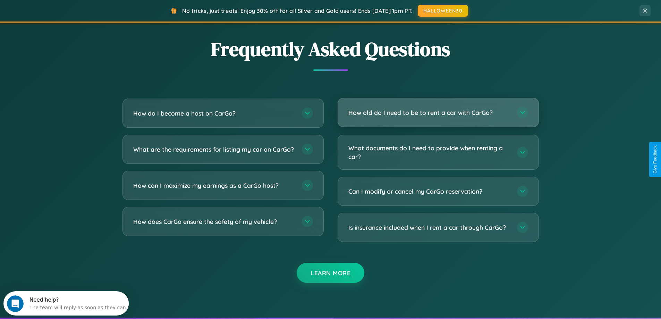  What do you see at coordinates (430, 227) in the screenshot?
I see `h3: Is insurance included when I rent a car through CarGo?` at bounding box center [430, 227].